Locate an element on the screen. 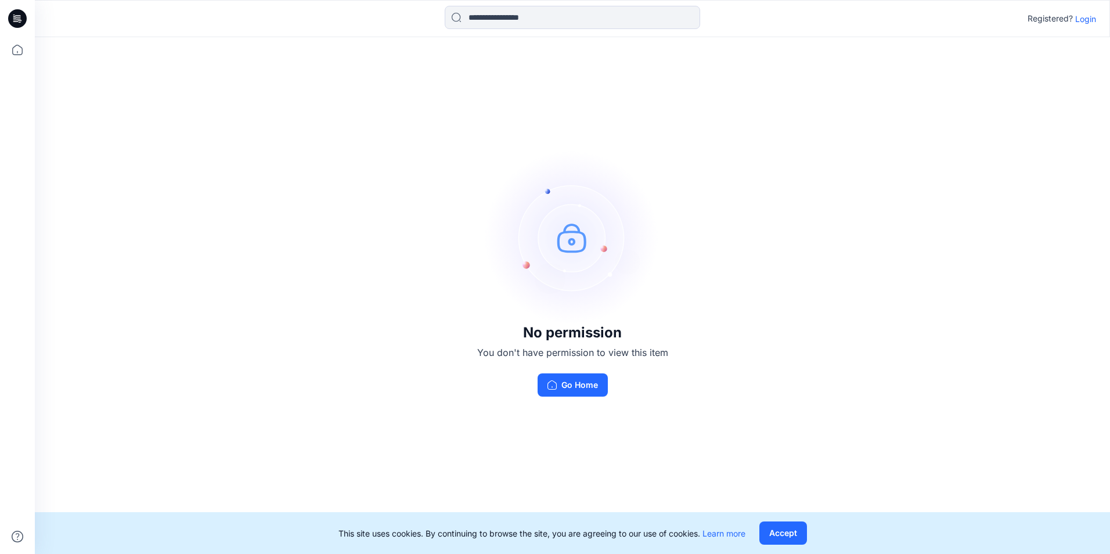 The height and width of the screenshot is (554, 1110). a: Learn more is located at coordinates (724, 533).